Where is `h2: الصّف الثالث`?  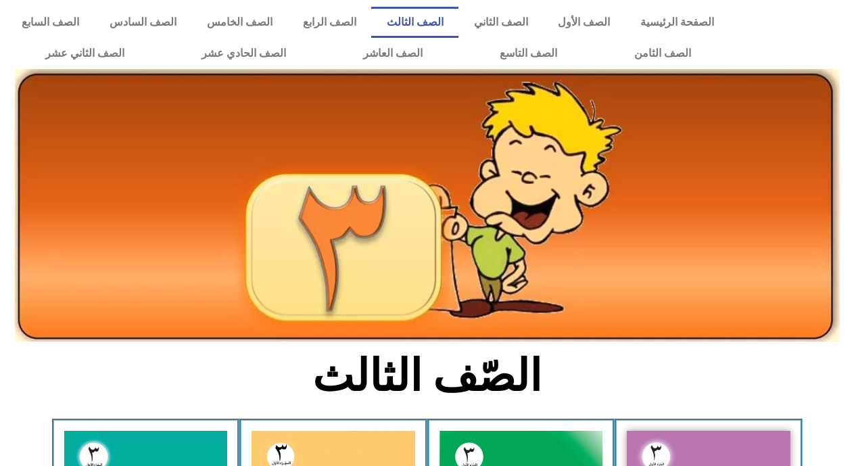 h2: الصّف الثالث is located at coordinates (427, 376).